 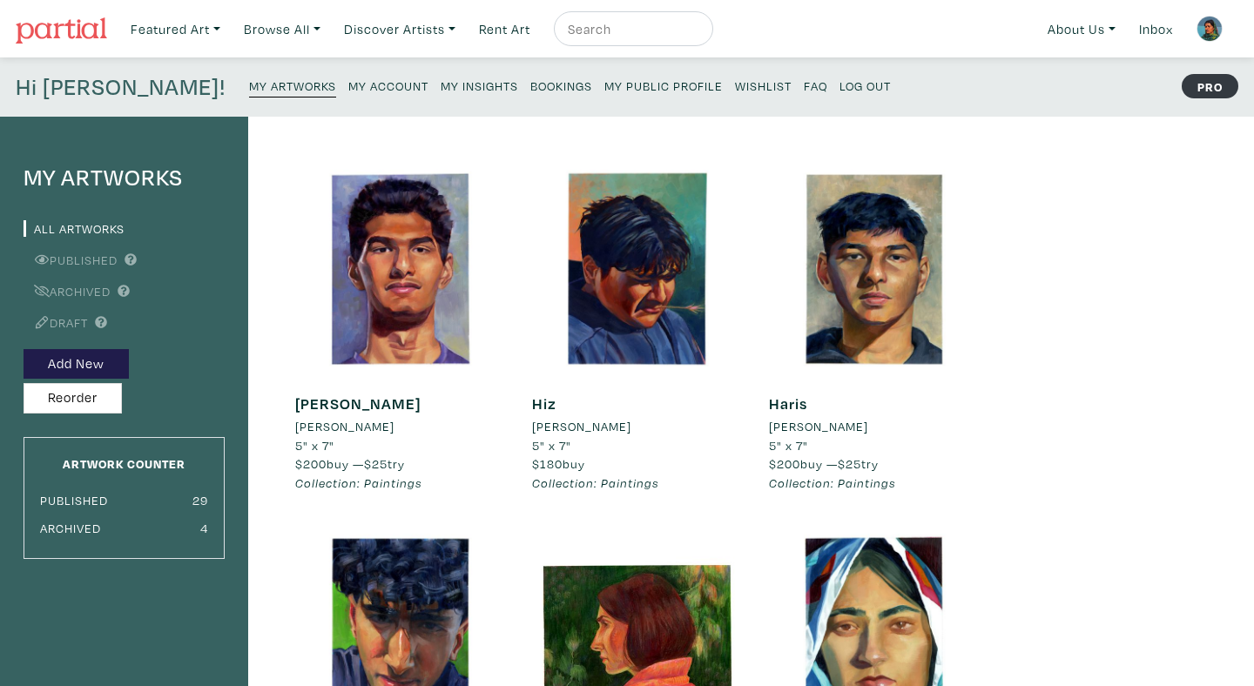 I want to click on small: My Artworks, so click(x=293, y=85).